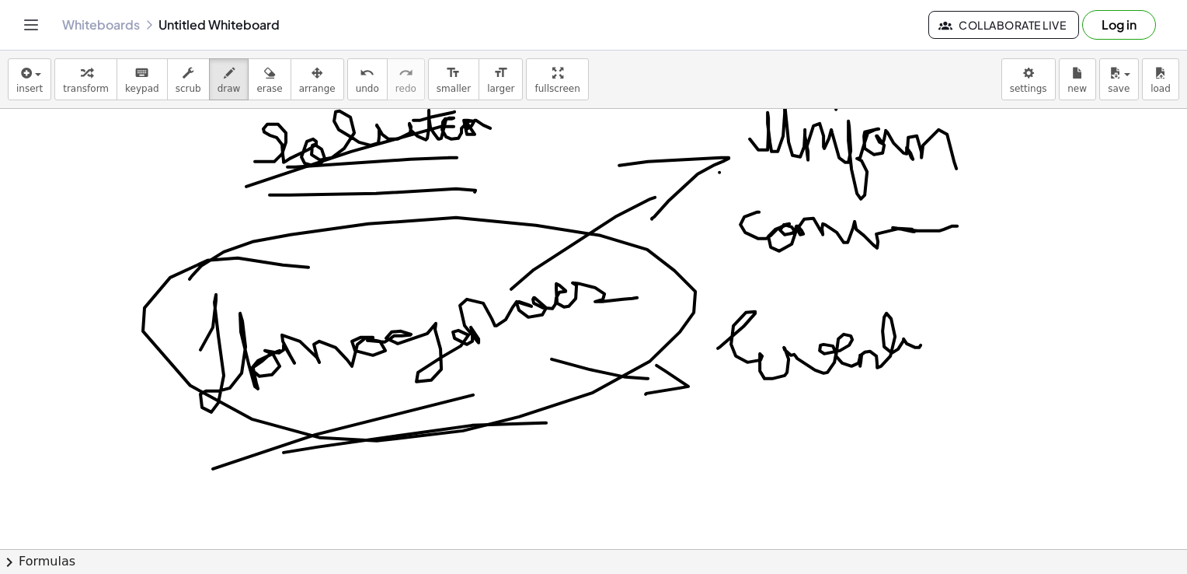 This screenshot has height=574, width=1187. I want to click on button: insert, so click(30, 79).